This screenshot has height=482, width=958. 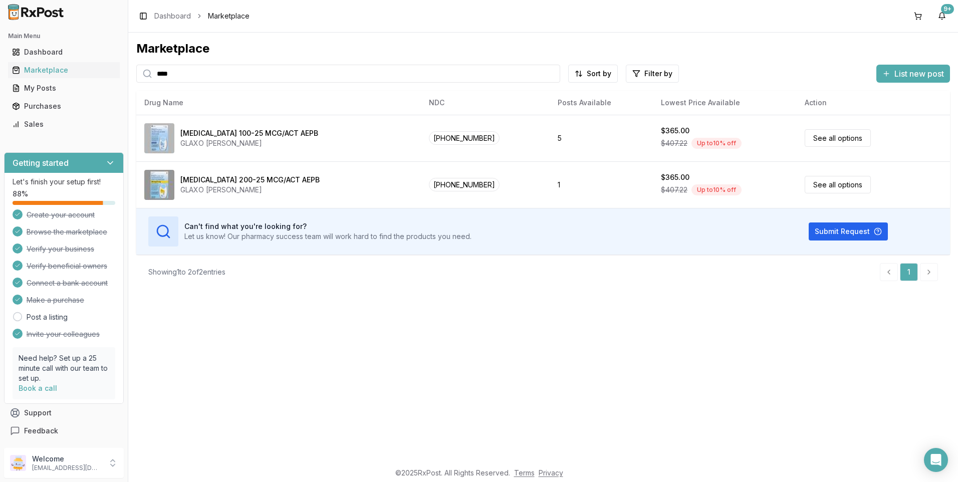 What do you see at coordinates (64, 124) in the screenshot?
I see `button: Sales` at bounding box center [64, 124].